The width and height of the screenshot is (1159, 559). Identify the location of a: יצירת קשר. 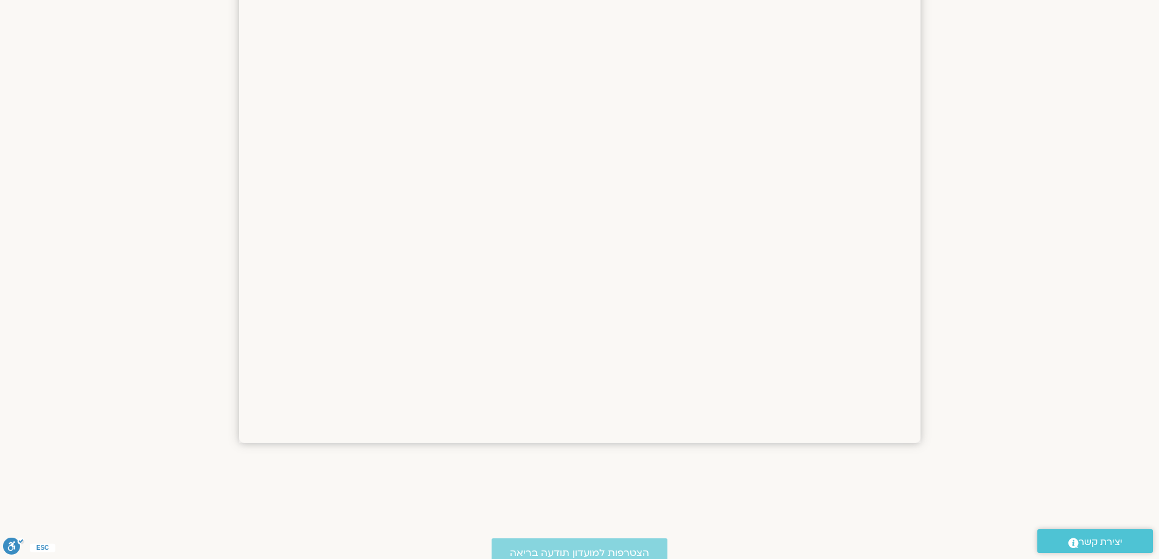
(1095, 541).